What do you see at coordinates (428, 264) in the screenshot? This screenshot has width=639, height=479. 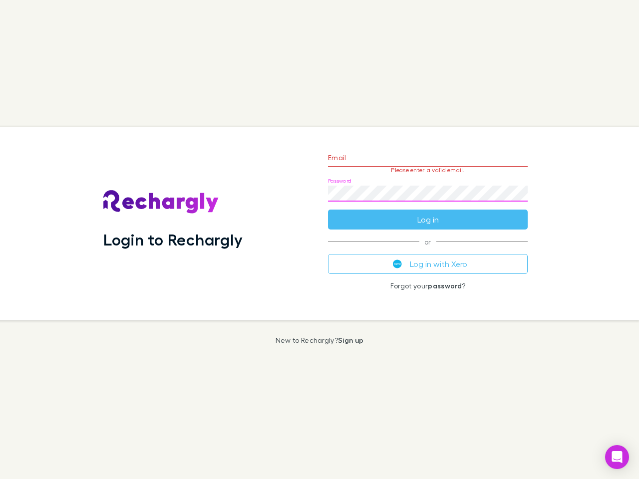 I see `button: Log in with Xero` at bounding box center [428, 264].